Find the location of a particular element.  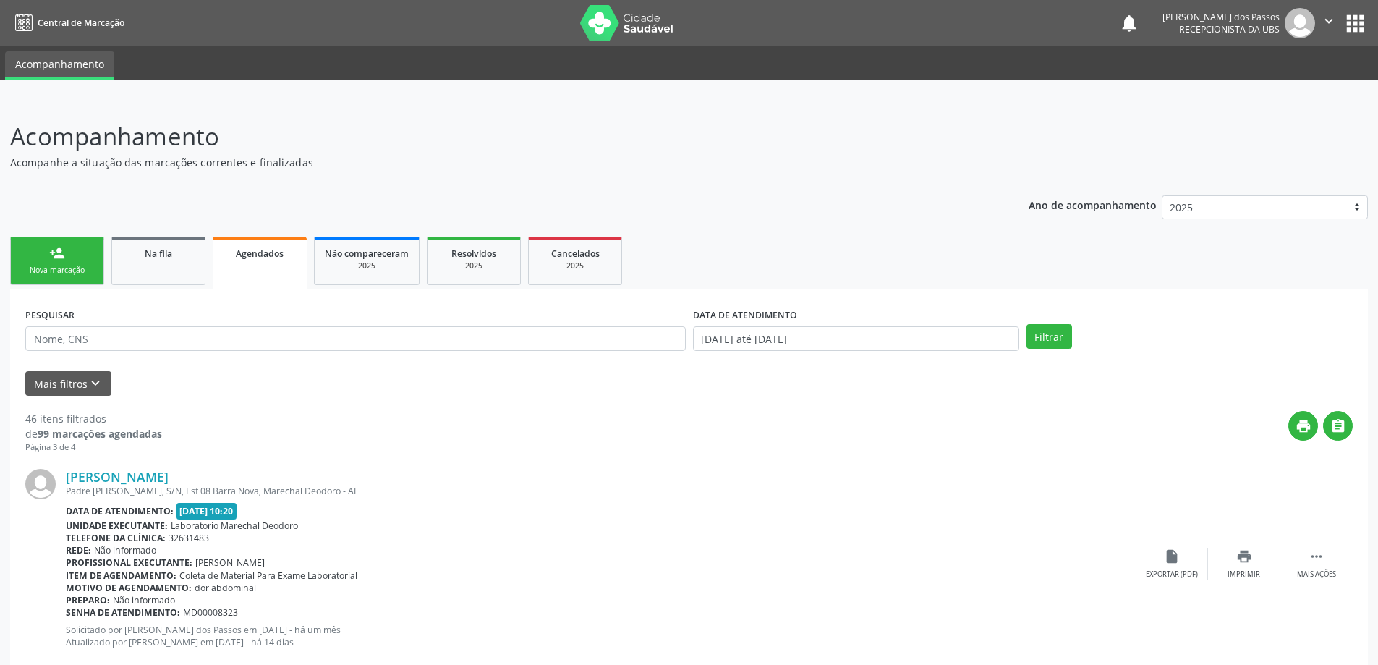

span: MD00008323 is located at coordinates (210, 612).